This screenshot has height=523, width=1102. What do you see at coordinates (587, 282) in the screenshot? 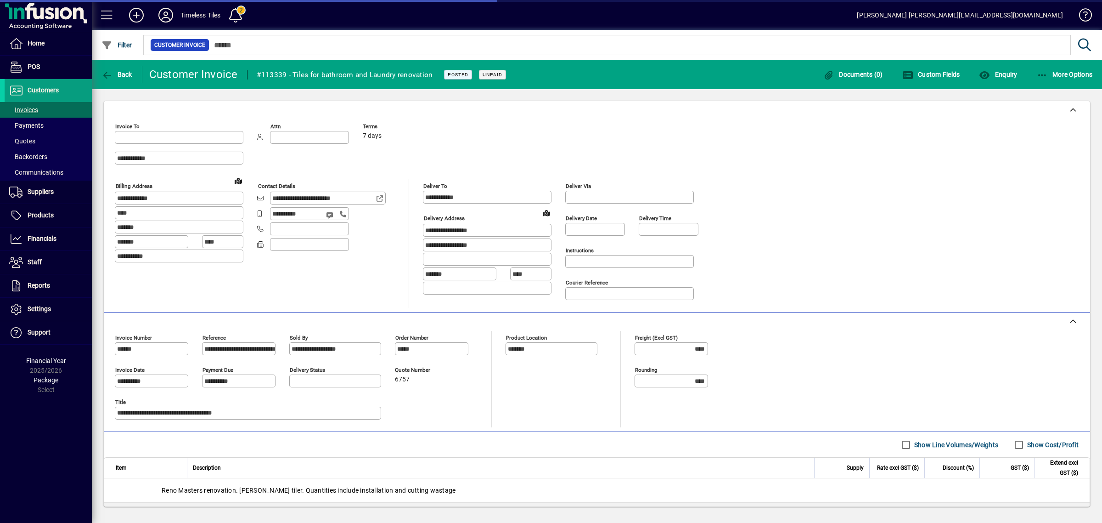
I see `mat-label: Courier Reference` at bounding box center [587, 282].